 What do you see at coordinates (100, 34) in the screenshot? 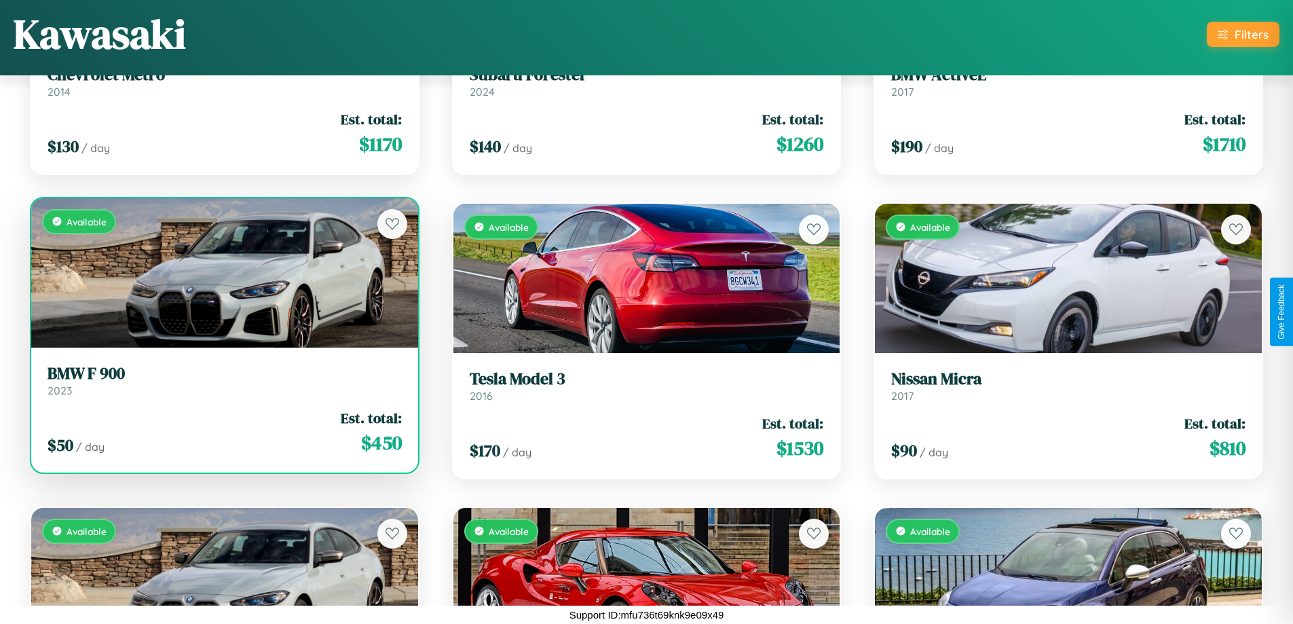
I see `h1: Kawasaki` at bounding box center [100, 34].